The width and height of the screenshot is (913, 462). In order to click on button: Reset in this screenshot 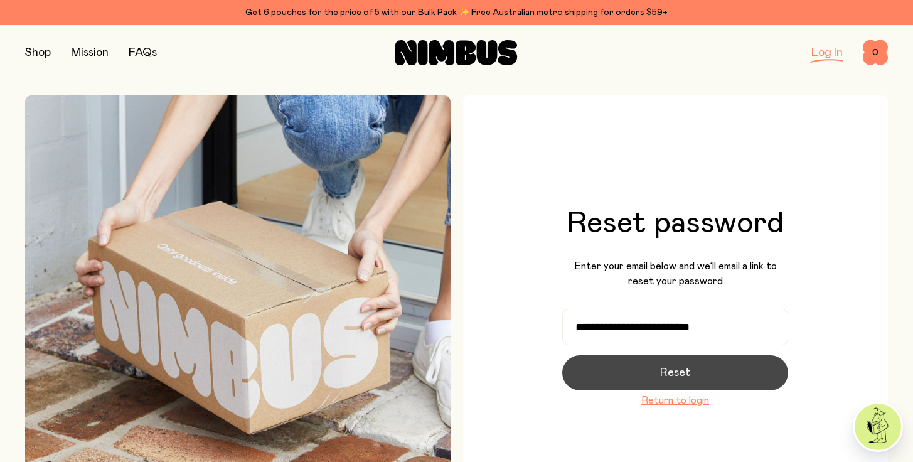, I will do `click(675, 373)`.